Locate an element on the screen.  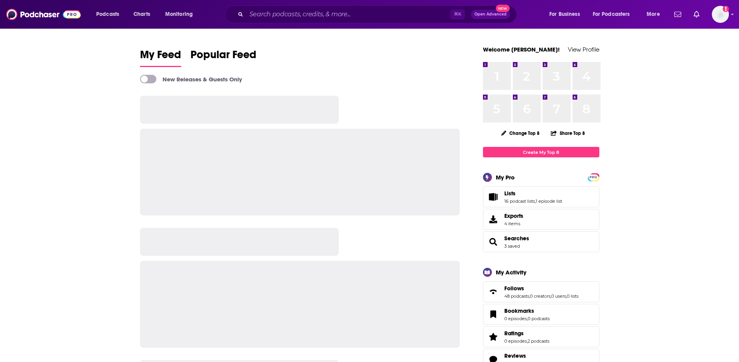
button: Share Top 8 is located at coordinates (568, 133).